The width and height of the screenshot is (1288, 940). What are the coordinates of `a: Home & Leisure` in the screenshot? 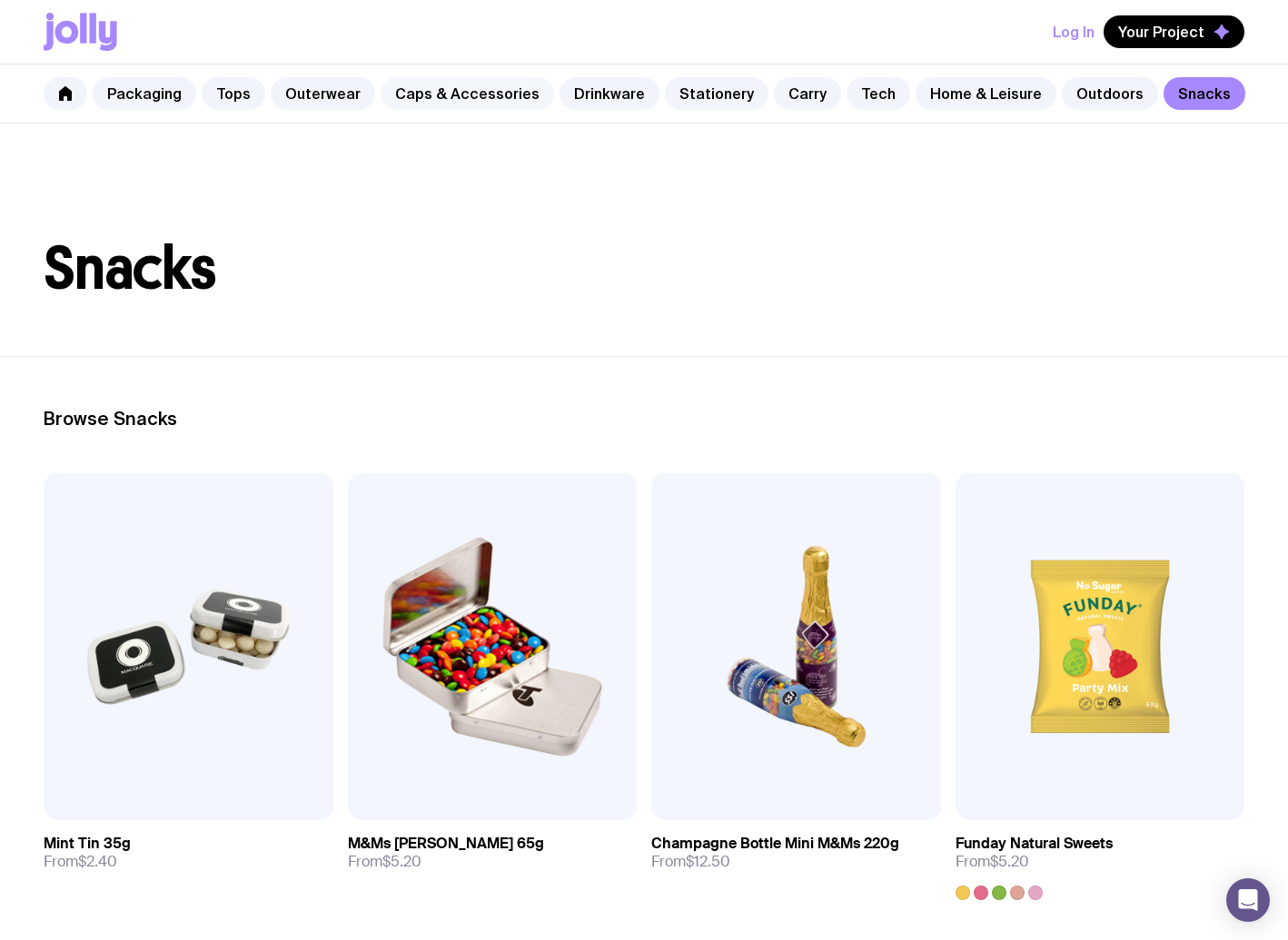 It's located at (986, 94).